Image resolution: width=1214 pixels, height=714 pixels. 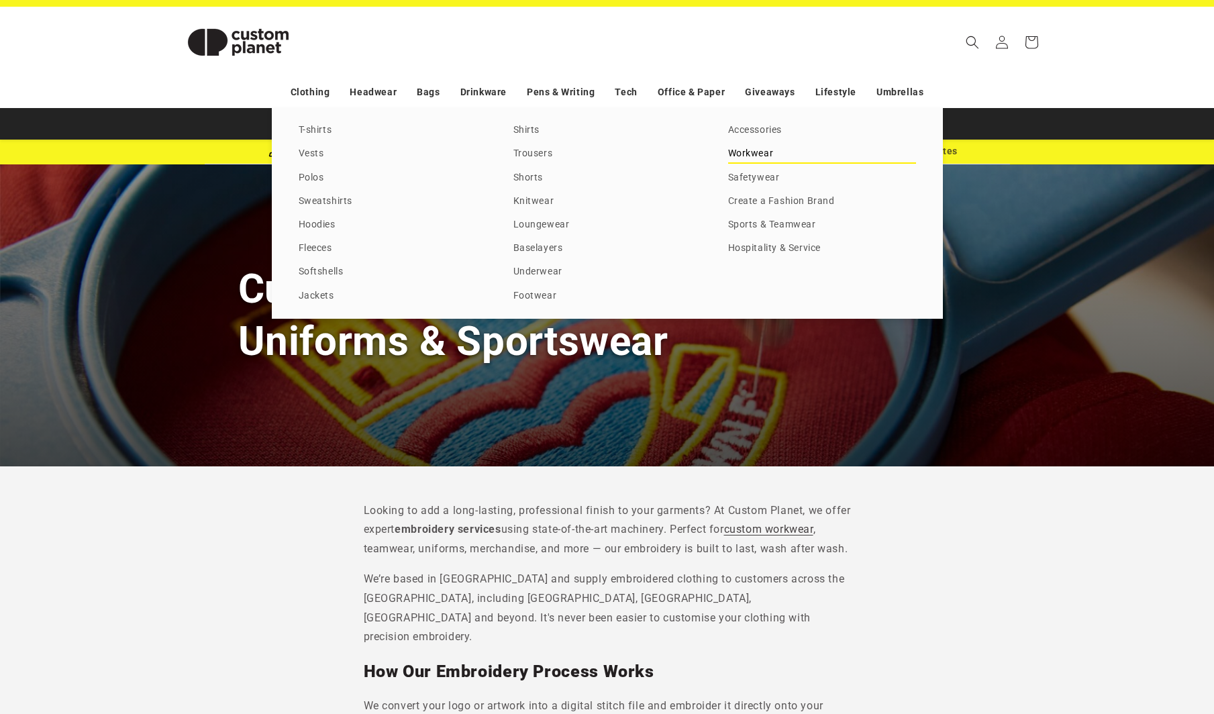 I want to click on a: Lifestyle, so click(x=836, y=92).